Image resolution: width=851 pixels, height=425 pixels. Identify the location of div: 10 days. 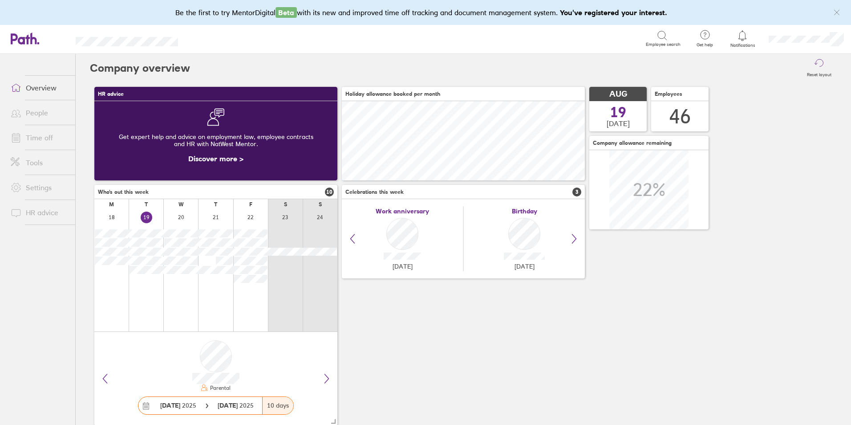
(278, 405).